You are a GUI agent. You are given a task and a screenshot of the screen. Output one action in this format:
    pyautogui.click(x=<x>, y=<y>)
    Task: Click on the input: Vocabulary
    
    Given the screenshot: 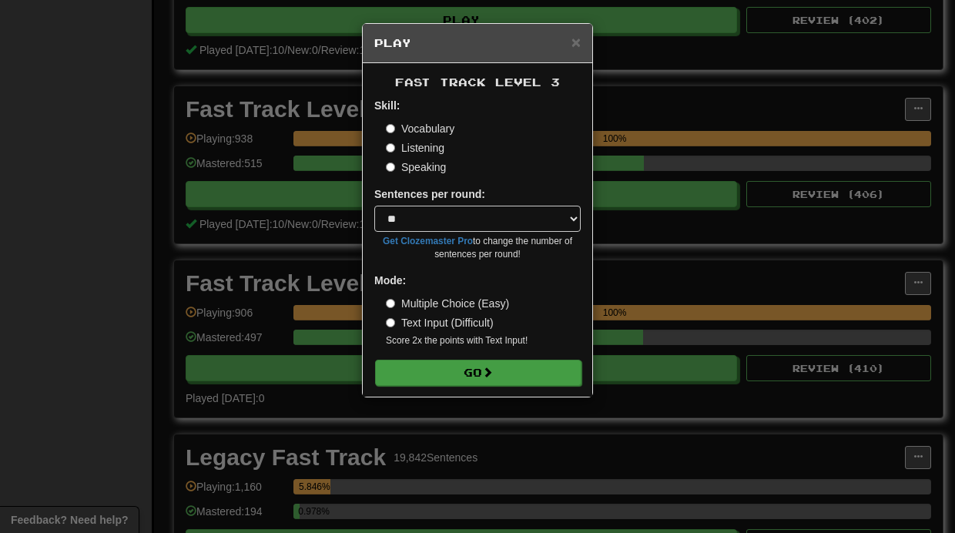 What is the action you would take?
    pyautogui.click(x=391, y=129)
    